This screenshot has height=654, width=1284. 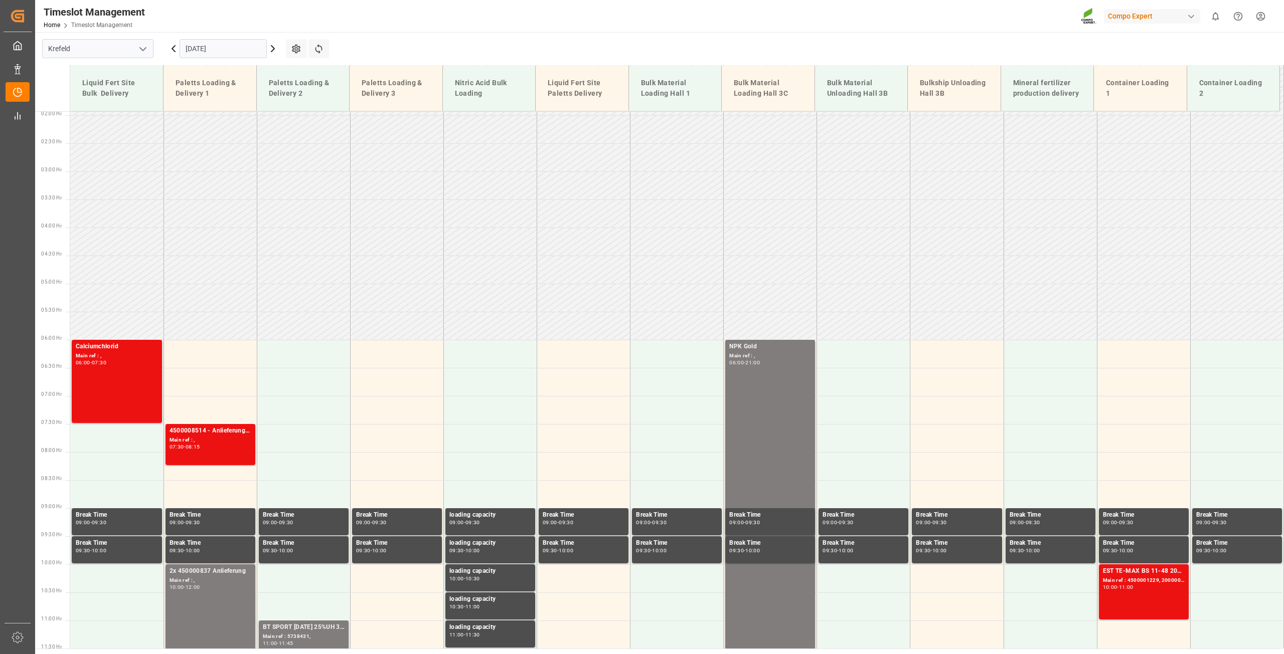 What do you see at coordinates (1047, 88) in the screenshot?
I see `div: Mineral fertilizer production delivery` at bounding box center [1047, 88].